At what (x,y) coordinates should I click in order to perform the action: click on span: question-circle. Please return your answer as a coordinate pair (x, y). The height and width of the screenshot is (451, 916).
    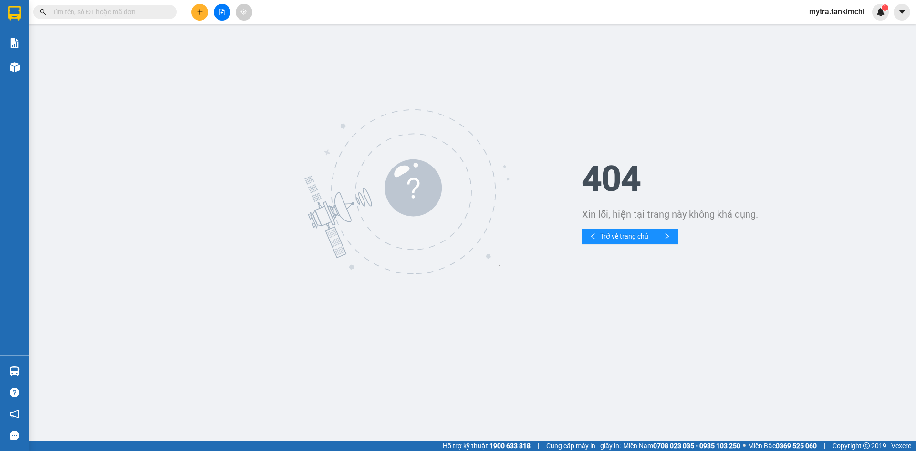
    Looking at the image, I should click on (14, 392).